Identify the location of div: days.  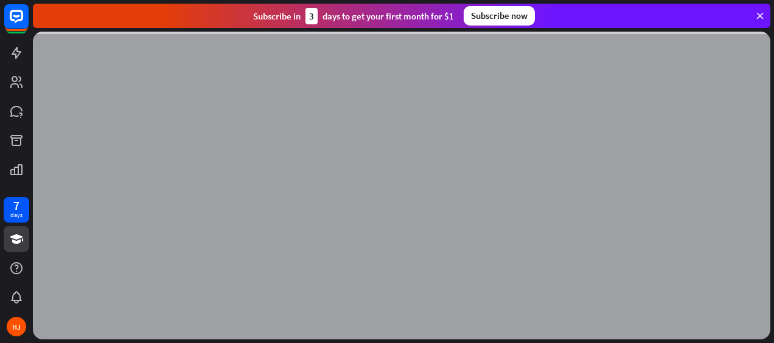
(16, 215).